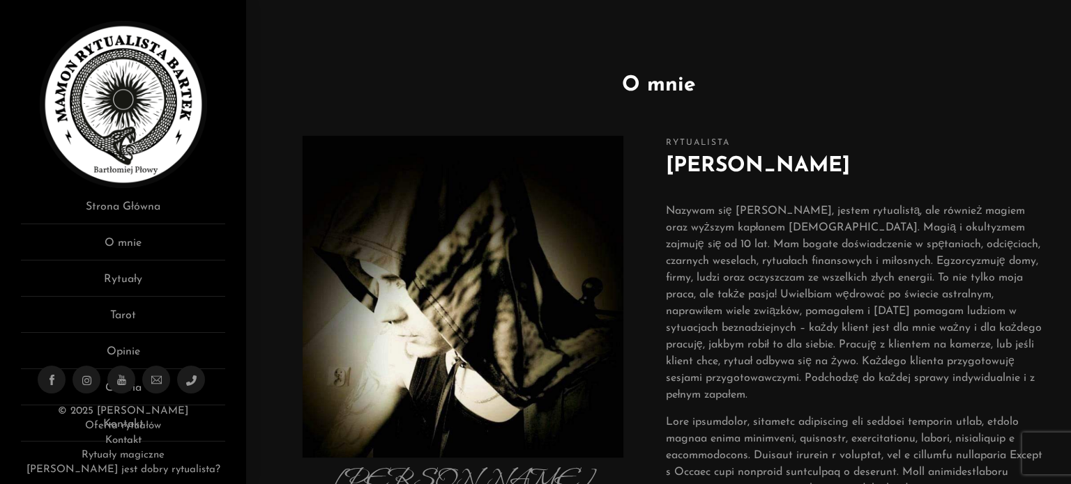 This screenshot has height=484, width=1071. What do you see at coordinates (123, 426) in the screenshot?
I see `a: Oferta rytuałów` at bounding box center [123, 426].